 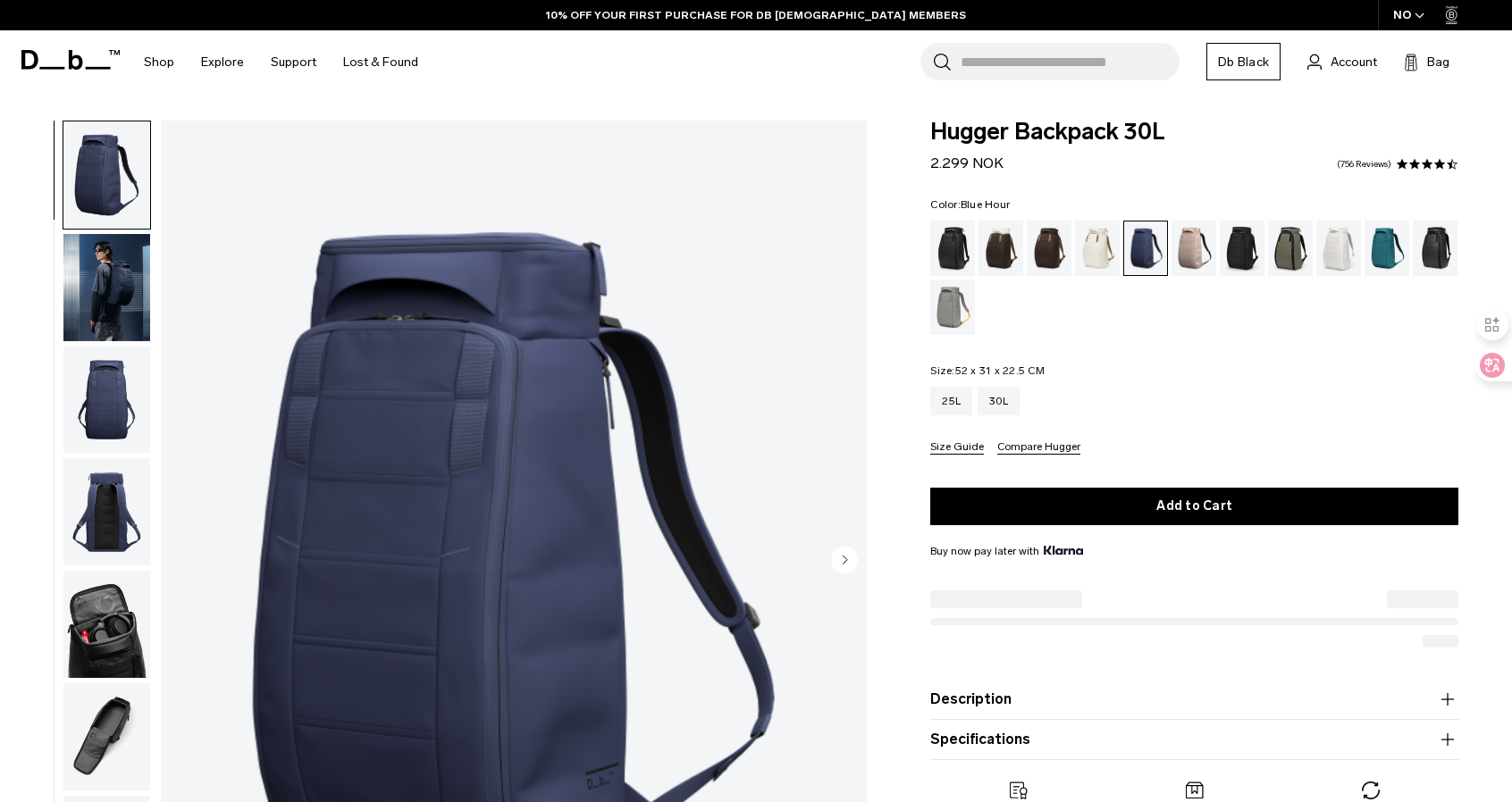 I want to click on legend: Color:, so click(x=969, y=204).